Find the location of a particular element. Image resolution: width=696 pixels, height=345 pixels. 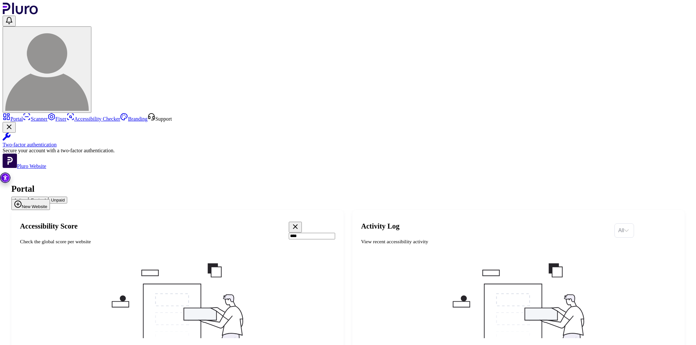

img: User avatar is located at coordinates (47, 69).